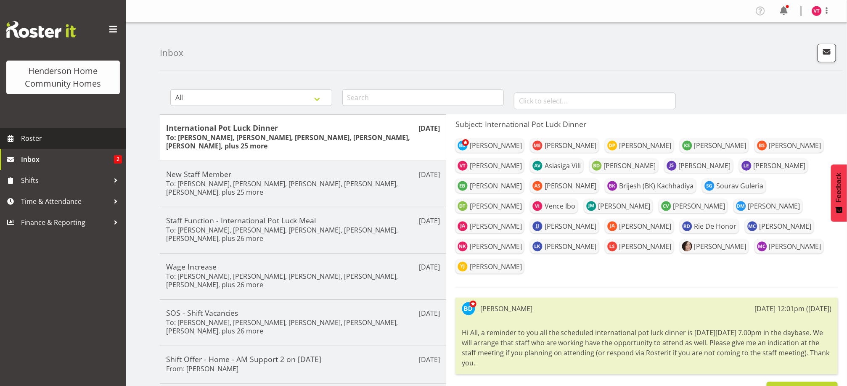  I want to click on span: Shifts, so click(65, 180).